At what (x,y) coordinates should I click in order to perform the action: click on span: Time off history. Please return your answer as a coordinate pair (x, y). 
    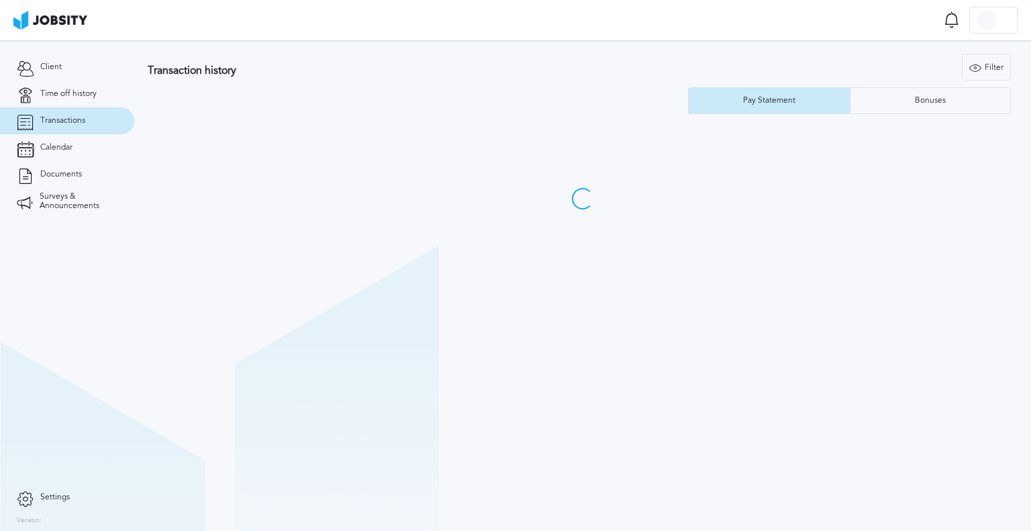
    Looking at the image, I should click on (68, 94).